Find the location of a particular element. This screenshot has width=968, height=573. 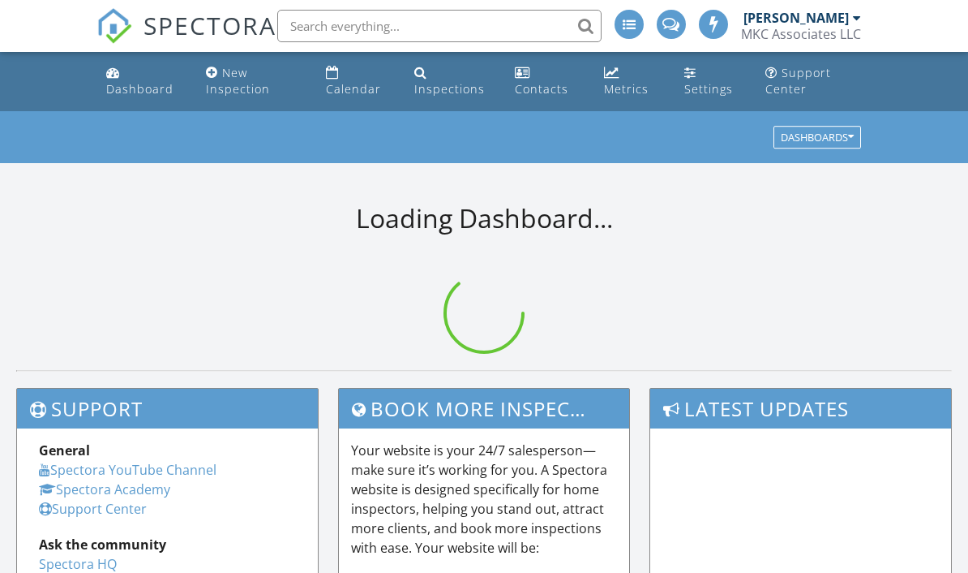

a: Calendar is located at coordinates (357, 81).